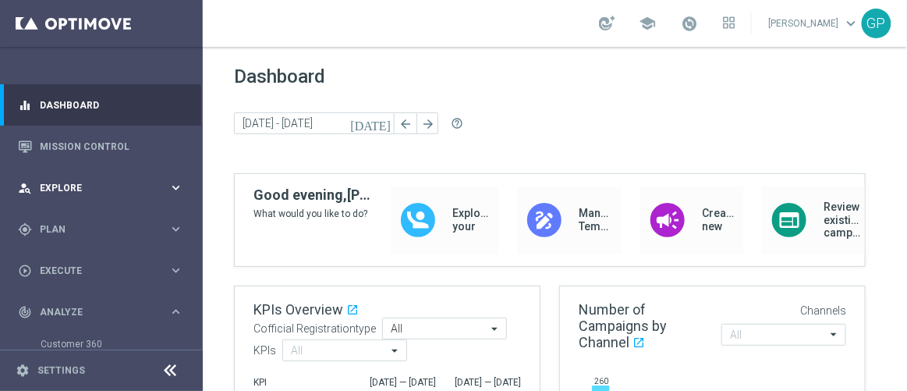 Image resolution: width=907 pixels, height=391 pixels. I want to click on button: equalizer Dashboard, so click(101, 105).